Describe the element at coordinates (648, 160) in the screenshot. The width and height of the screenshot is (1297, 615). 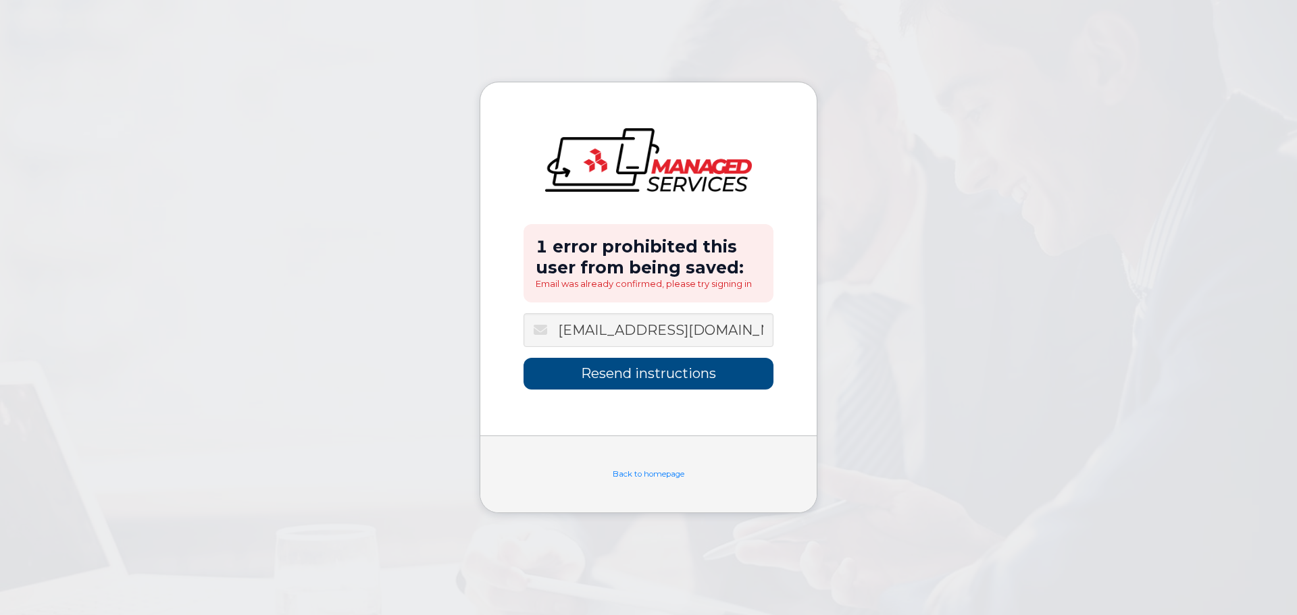
I see `img: logo-large.png` at that location.